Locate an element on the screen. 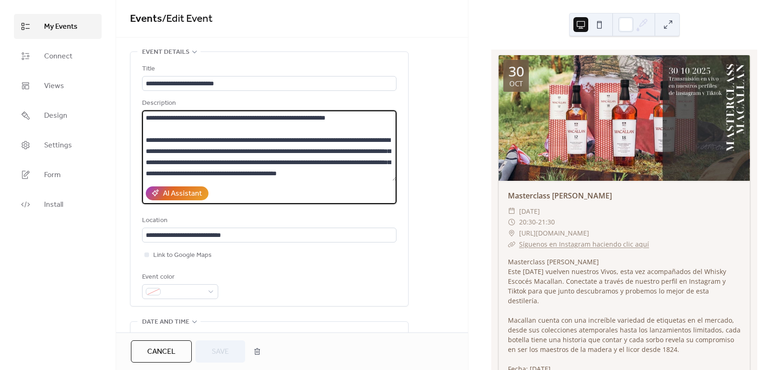  span: My Events is located at coordinates (61, 27).